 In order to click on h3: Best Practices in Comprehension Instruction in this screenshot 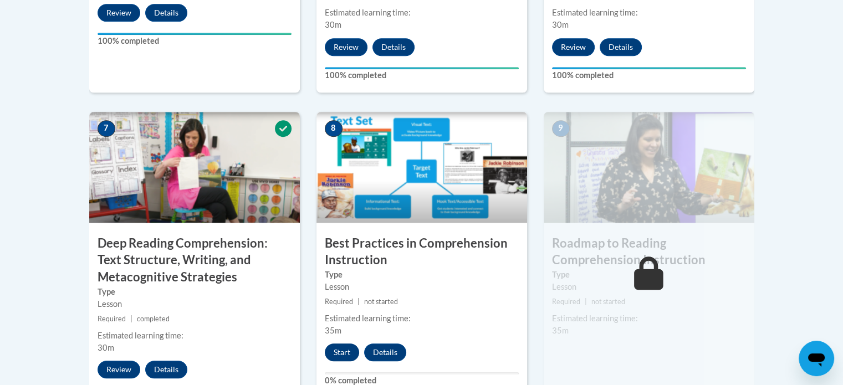, I will do `click(422, 252)`.